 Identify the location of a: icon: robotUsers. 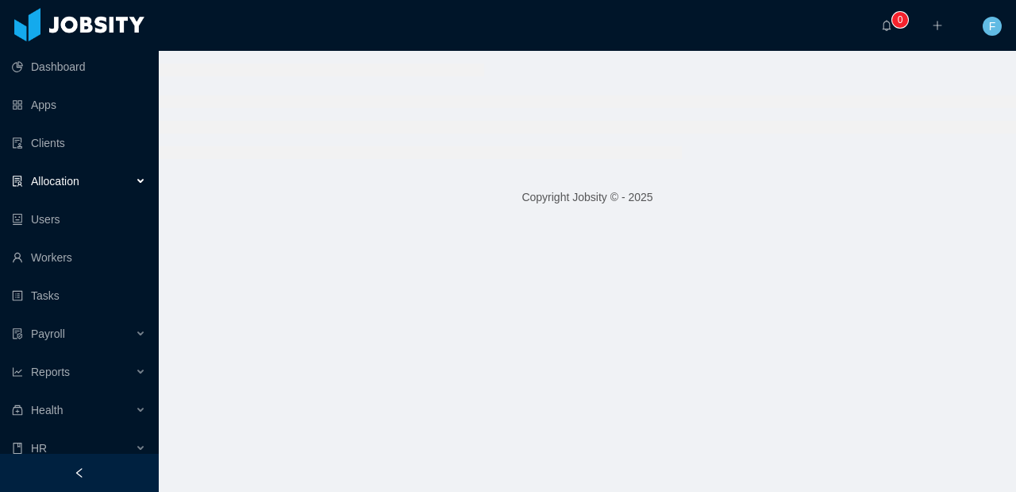
(79, 219).